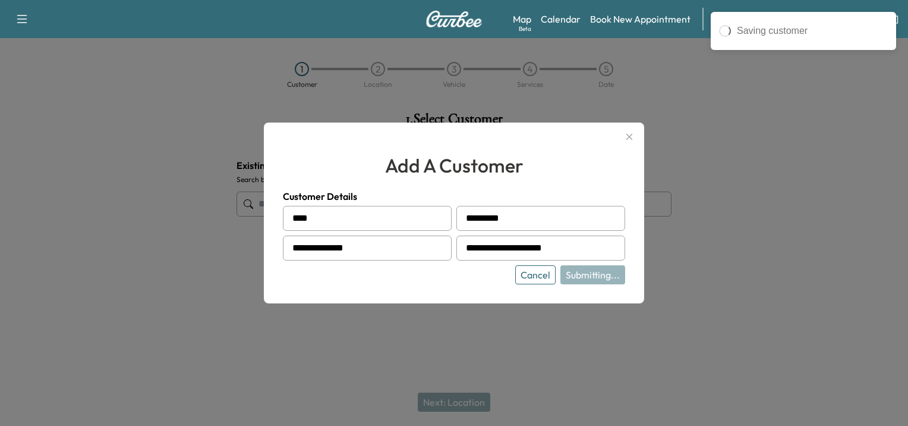 The height and width of the screenshot is (426, 908). I want to click on img: Curbee Logo, so click(454, 19).